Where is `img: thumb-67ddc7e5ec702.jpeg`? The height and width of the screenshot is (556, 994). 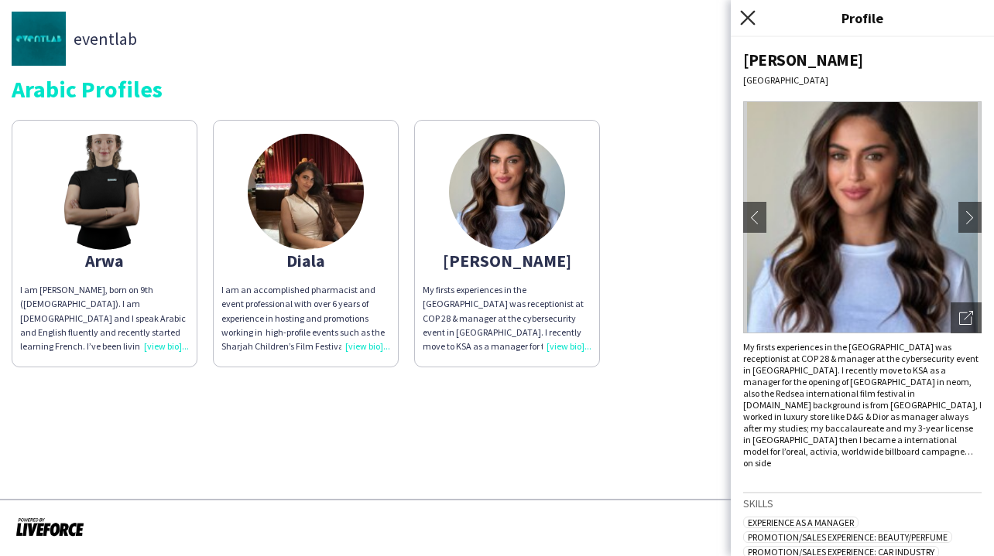
img: thumb-67ddc7e5ec702.jpeg is located at coordinates (507, 192).